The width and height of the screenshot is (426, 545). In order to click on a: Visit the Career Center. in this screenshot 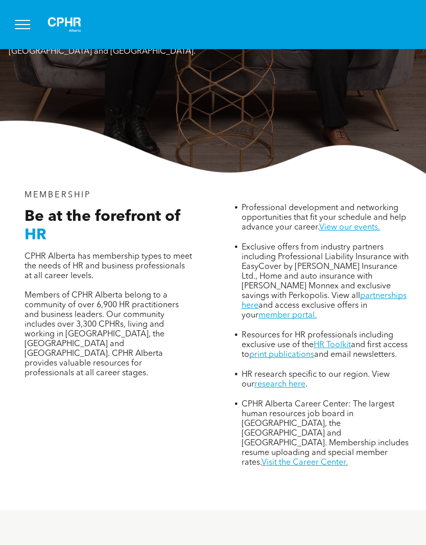, I will do `click(305, 462)`.